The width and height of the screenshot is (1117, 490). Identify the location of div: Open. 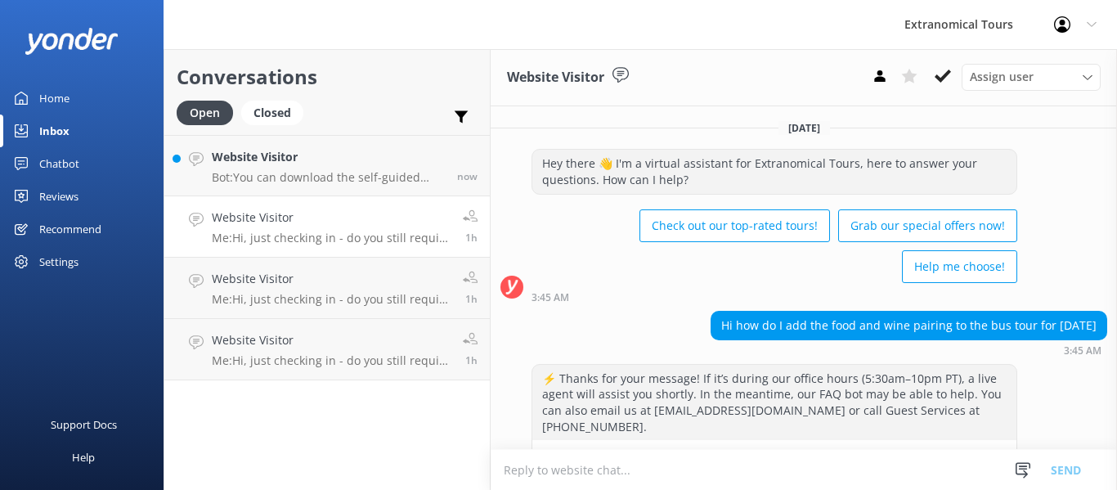
(204, 113).